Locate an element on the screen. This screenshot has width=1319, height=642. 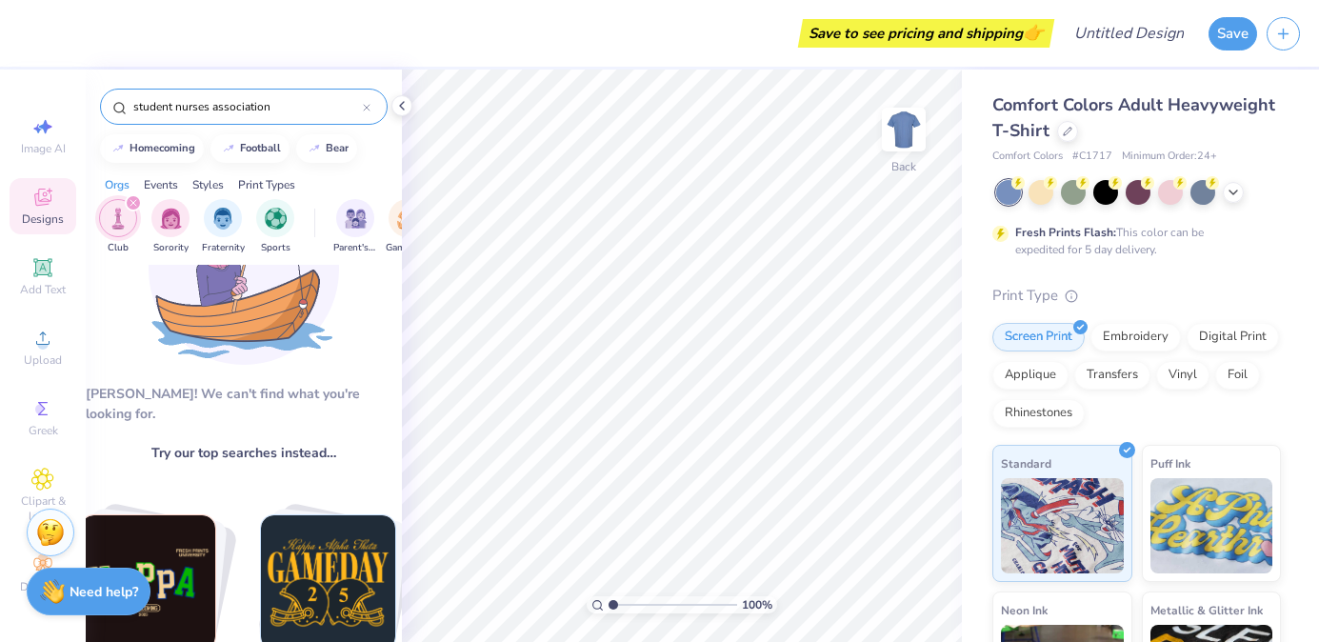
div: filter for Fraternity is located at coordinates (223, 227).